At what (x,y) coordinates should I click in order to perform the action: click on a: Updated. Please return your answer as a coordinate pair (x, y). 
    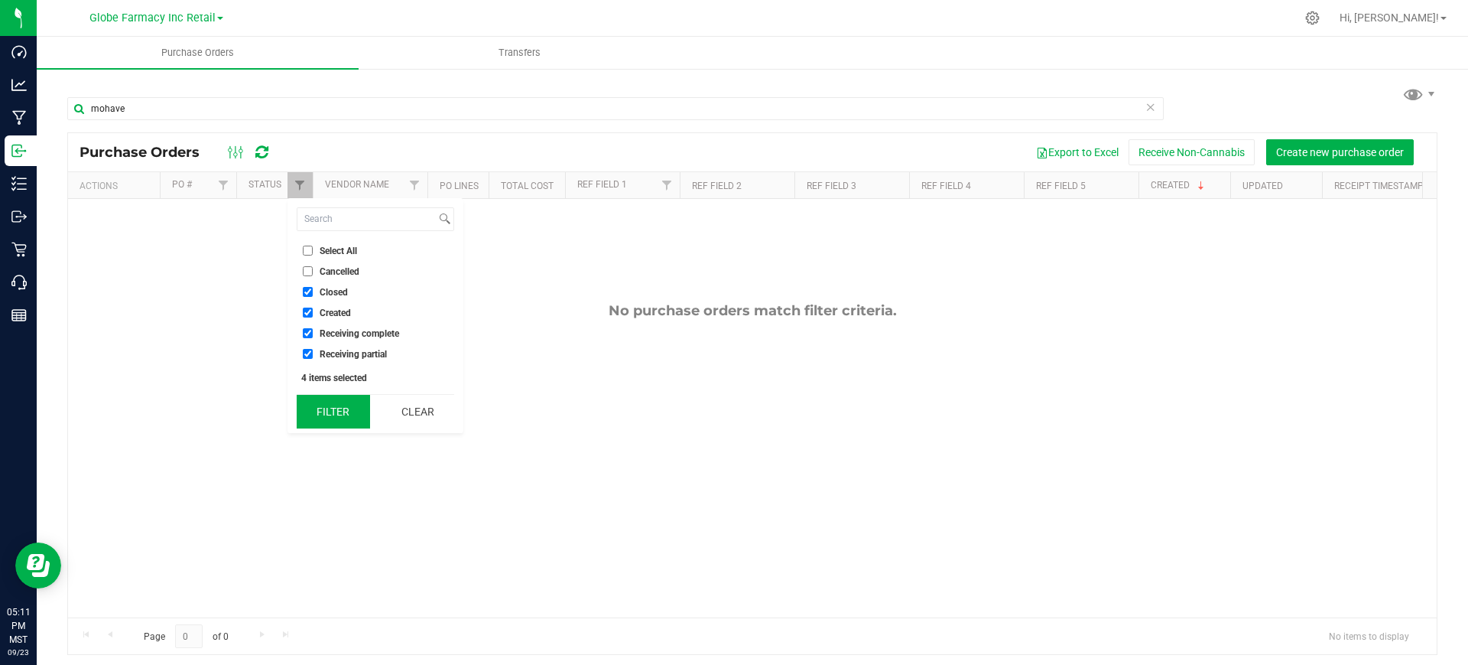
    Looking at the image, I should click on (1263, 186).